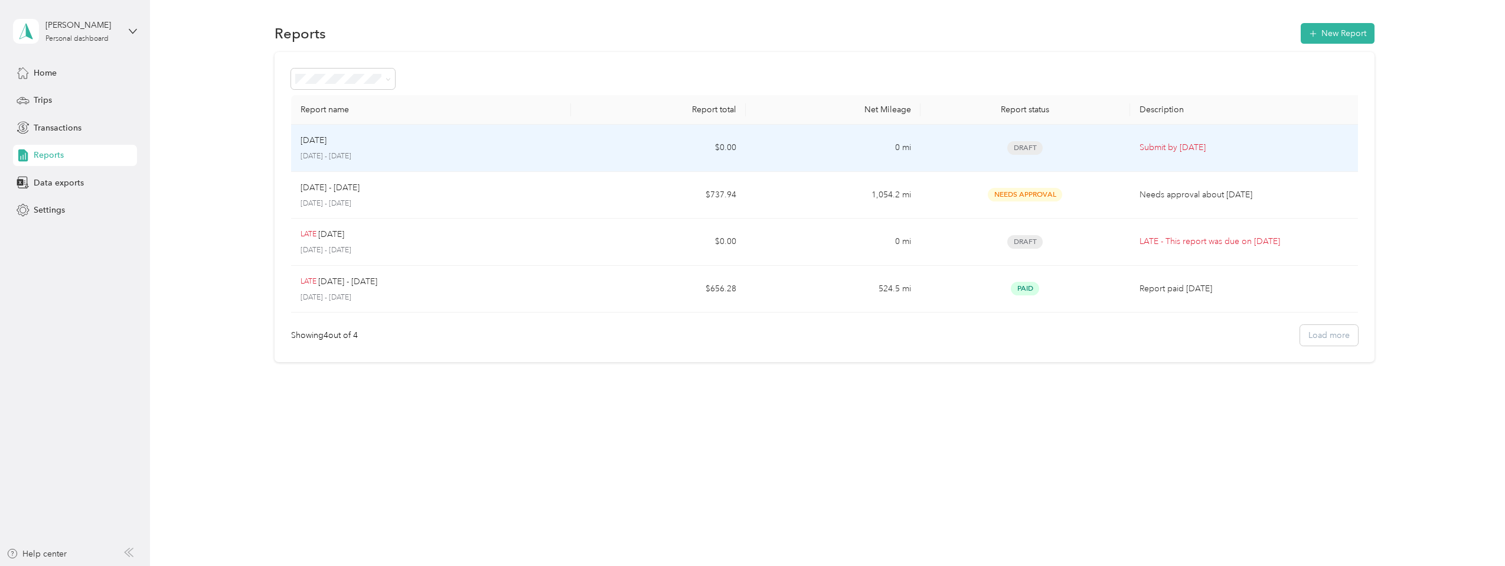 The height and width of the screenshot is (566, 1505). I want to click on button: New Report, so click(1338, 33).